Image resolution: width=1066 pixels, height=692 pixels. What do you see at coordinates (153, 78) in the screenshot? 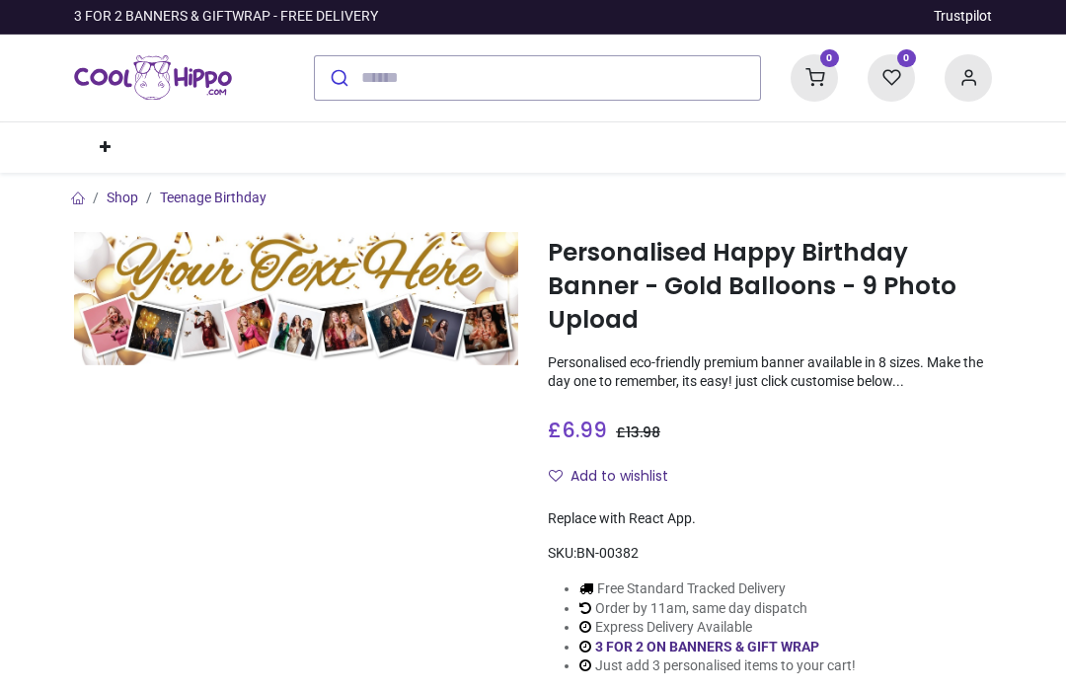
I see `span: Logo of Cool Hippo` at bounding box center [153, 78].